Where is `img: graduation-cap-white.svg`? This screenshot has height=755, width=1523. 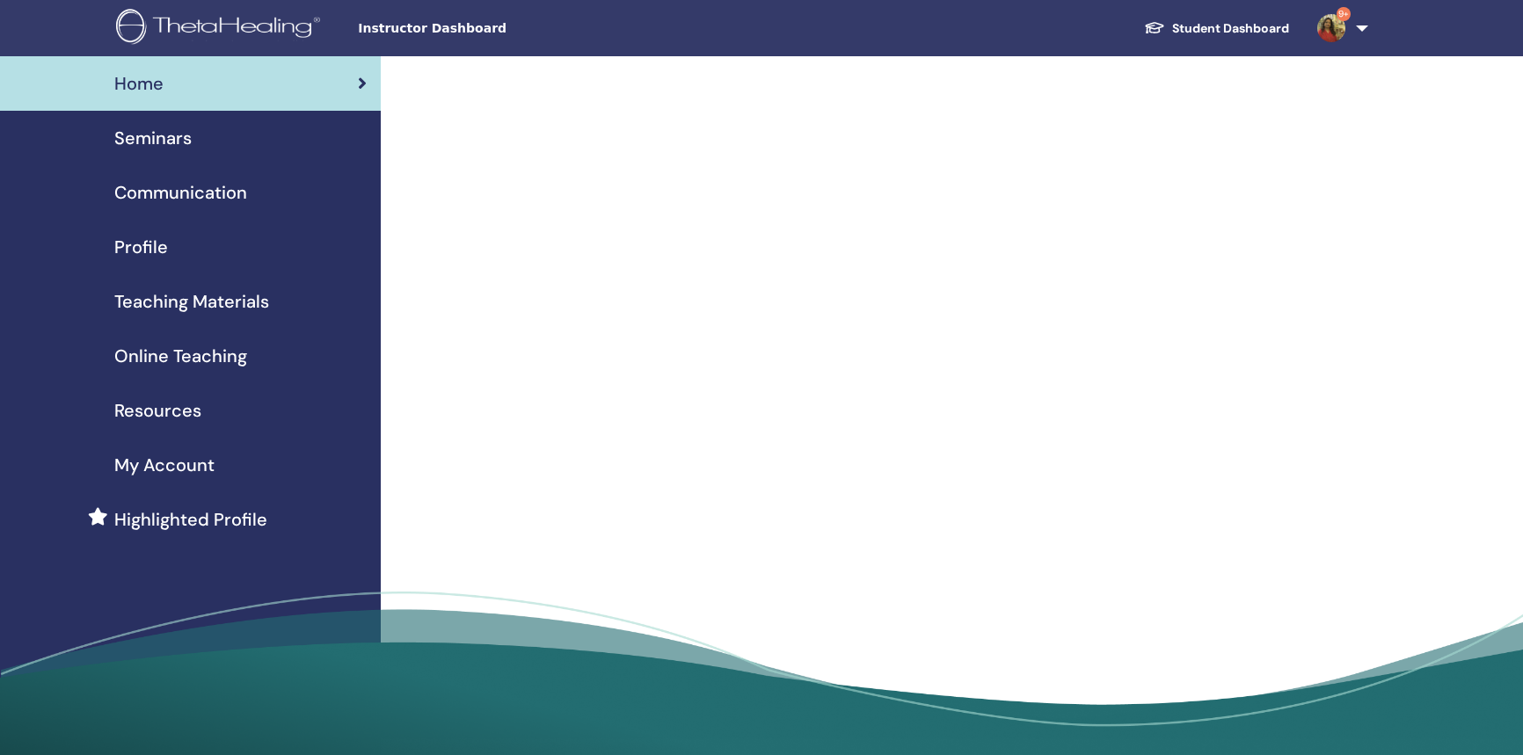 img: graduation-cap-white.svg is located at coordinates (1155, 27).